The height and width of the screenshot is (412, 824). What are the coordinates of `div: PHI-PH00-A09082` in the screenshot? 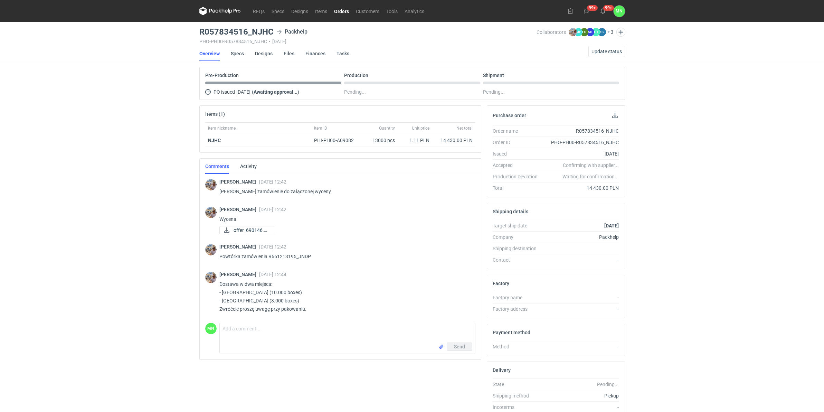 It's located at (337, 140).